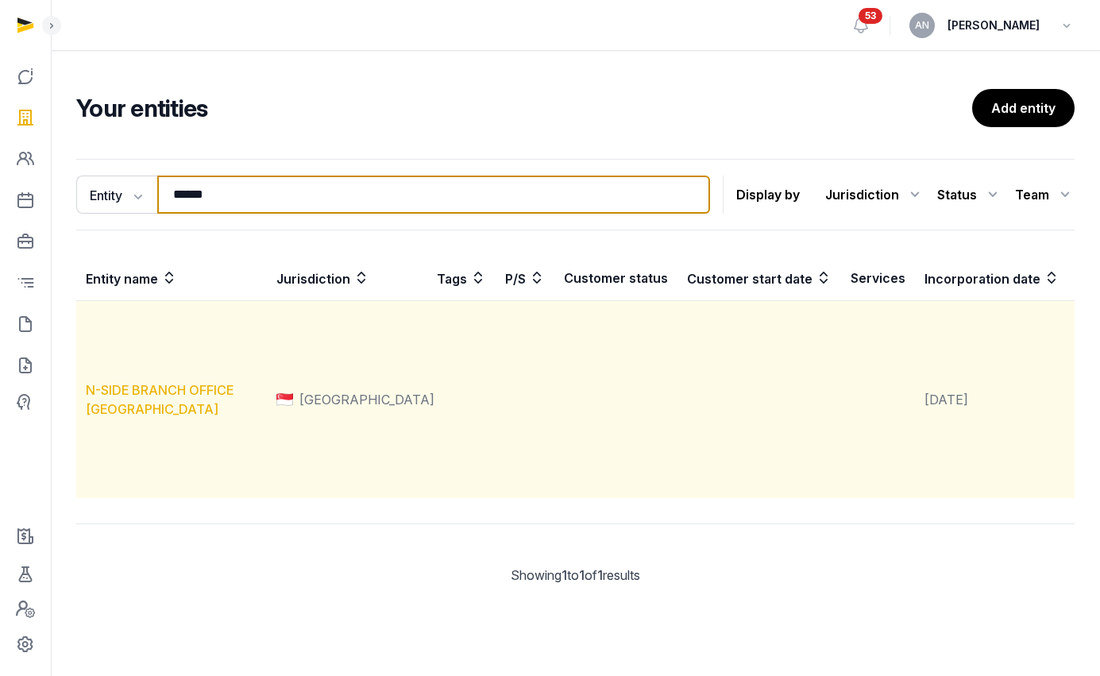 The width and height of the screenshot is (1100, 676). What do you see at coordinates (524, 108) in the screenshot?
I see `h2: Your entities` at bounding box center [524, 108].